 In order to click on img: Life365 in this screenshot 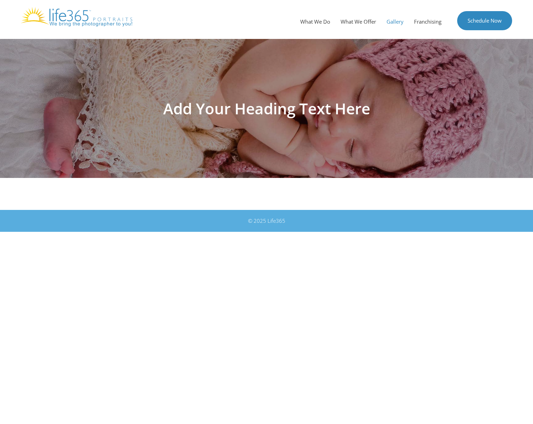, I will do `click(77, 17)`.